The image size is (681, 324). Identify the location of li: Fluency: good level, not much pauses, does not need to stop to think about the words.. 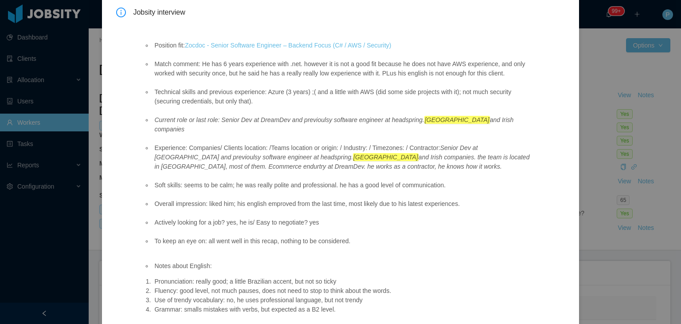
(344, 290).